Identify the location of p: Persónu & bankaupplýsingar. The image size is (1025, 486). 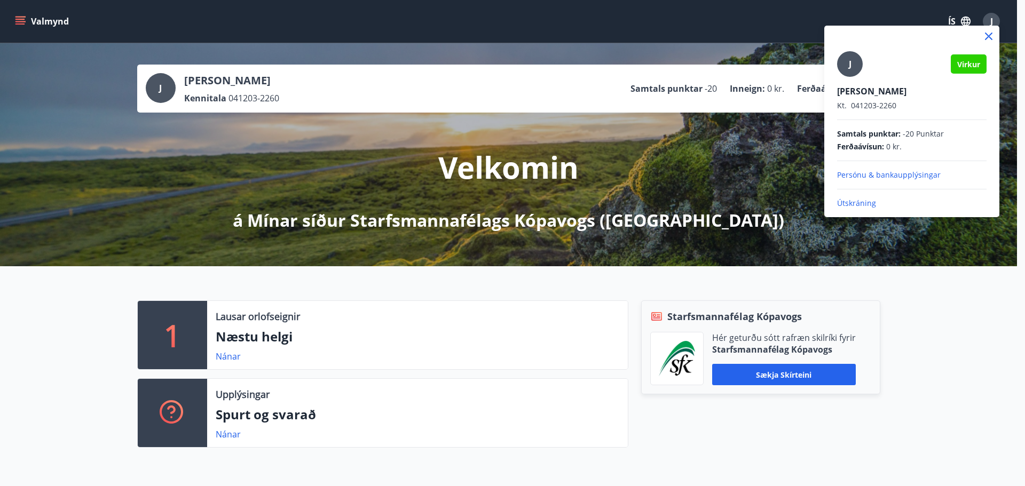
(912, 175).